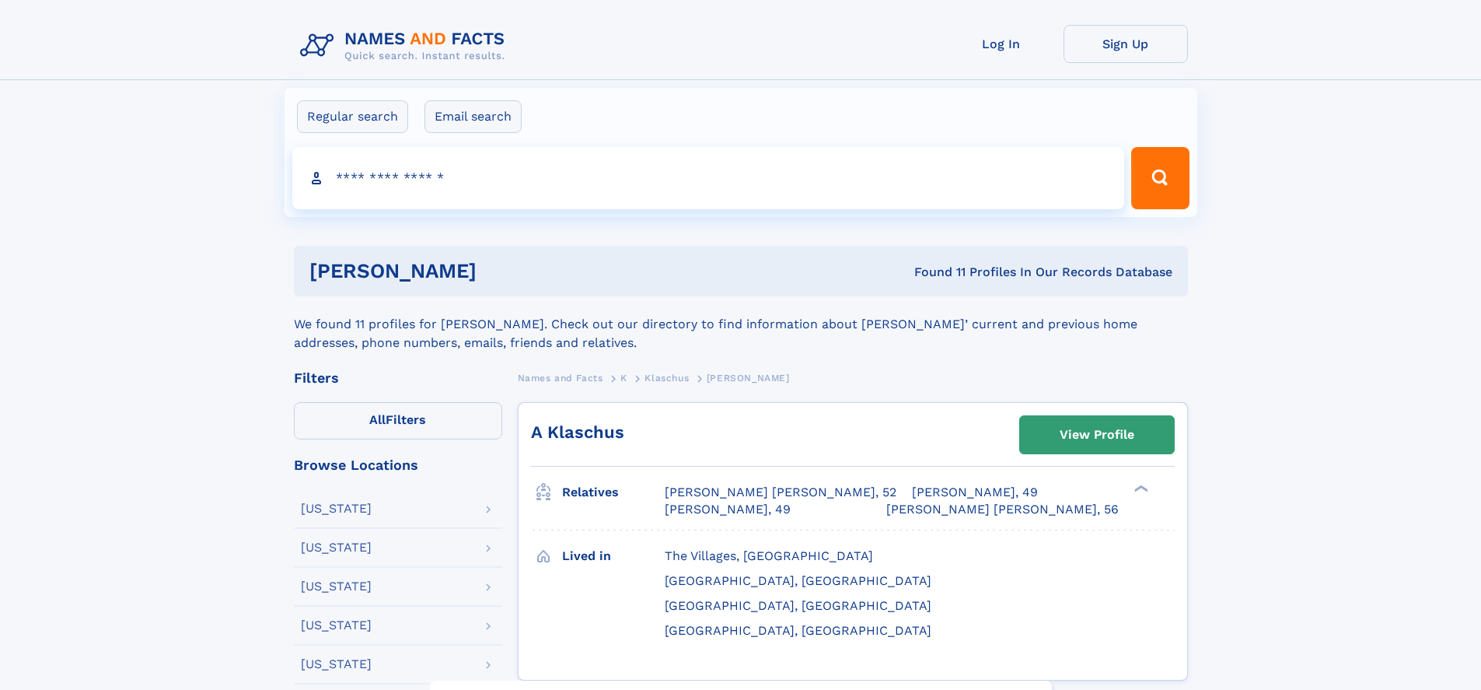 The width and height of the screenshot is (1481, 690). What do you see at coordinates (398, 378) in the screenshot?
I see `div: Filters` at bounding box center [398, 378].